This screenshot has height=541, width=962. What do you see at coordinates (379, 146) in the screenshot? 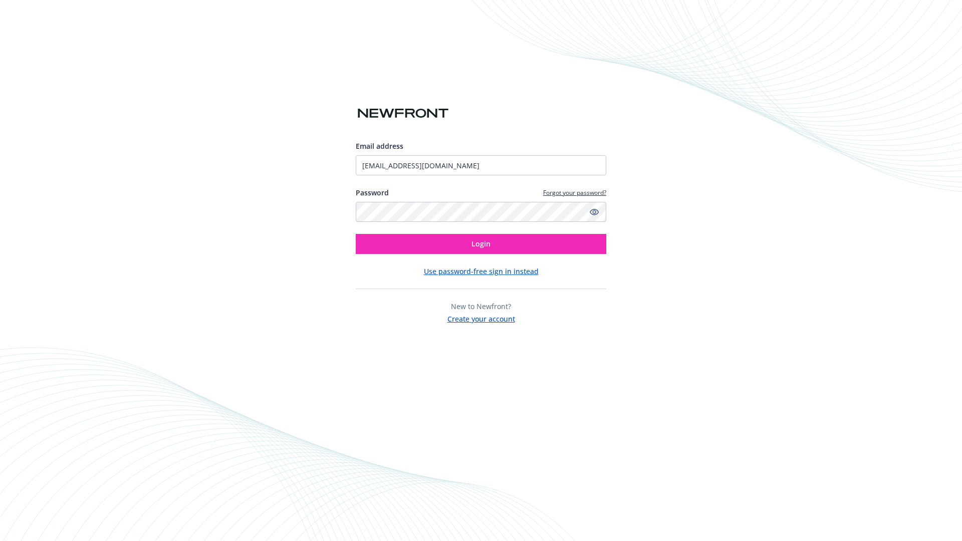
I see `span: Email address` at bounding box center [379, 146].